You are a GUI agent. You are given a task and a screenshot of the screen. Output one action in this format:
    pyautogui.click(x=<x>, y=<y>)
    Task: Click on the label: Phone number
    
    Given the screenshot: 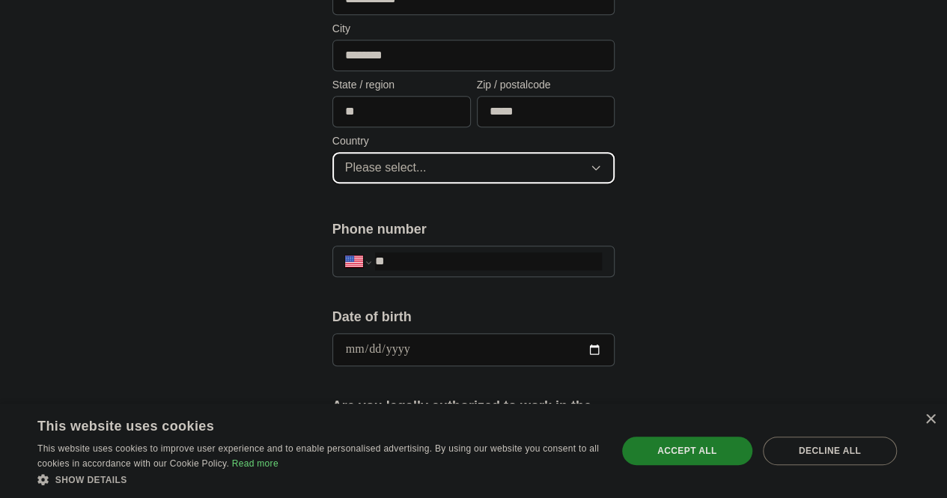 What is the action you would take?
    pyautogui.click(x=474, y=229)
    